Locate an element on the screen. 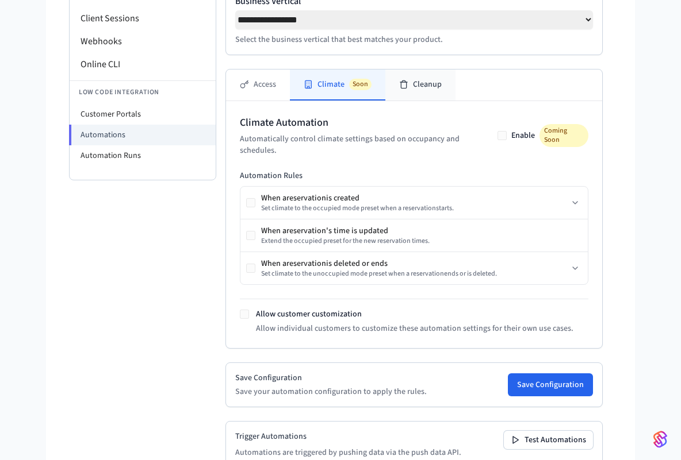 This screenshot has width=681, height=460. h2: Trigger Automations is located at coordinates (348, 437).